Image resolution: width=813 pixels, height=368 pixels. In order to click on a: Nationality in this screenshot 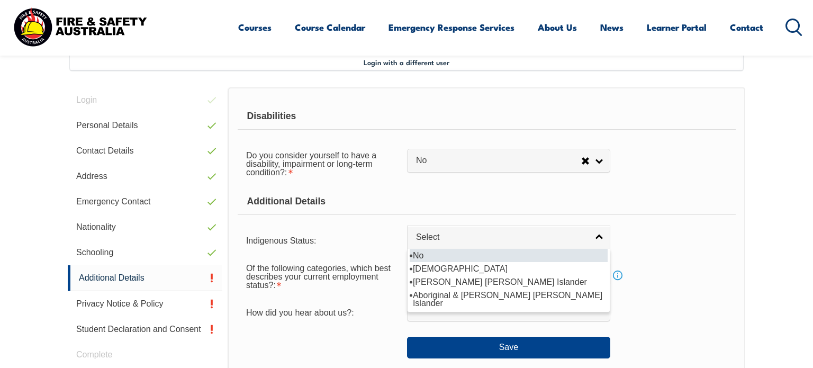, I will do `click(145, 227)`.